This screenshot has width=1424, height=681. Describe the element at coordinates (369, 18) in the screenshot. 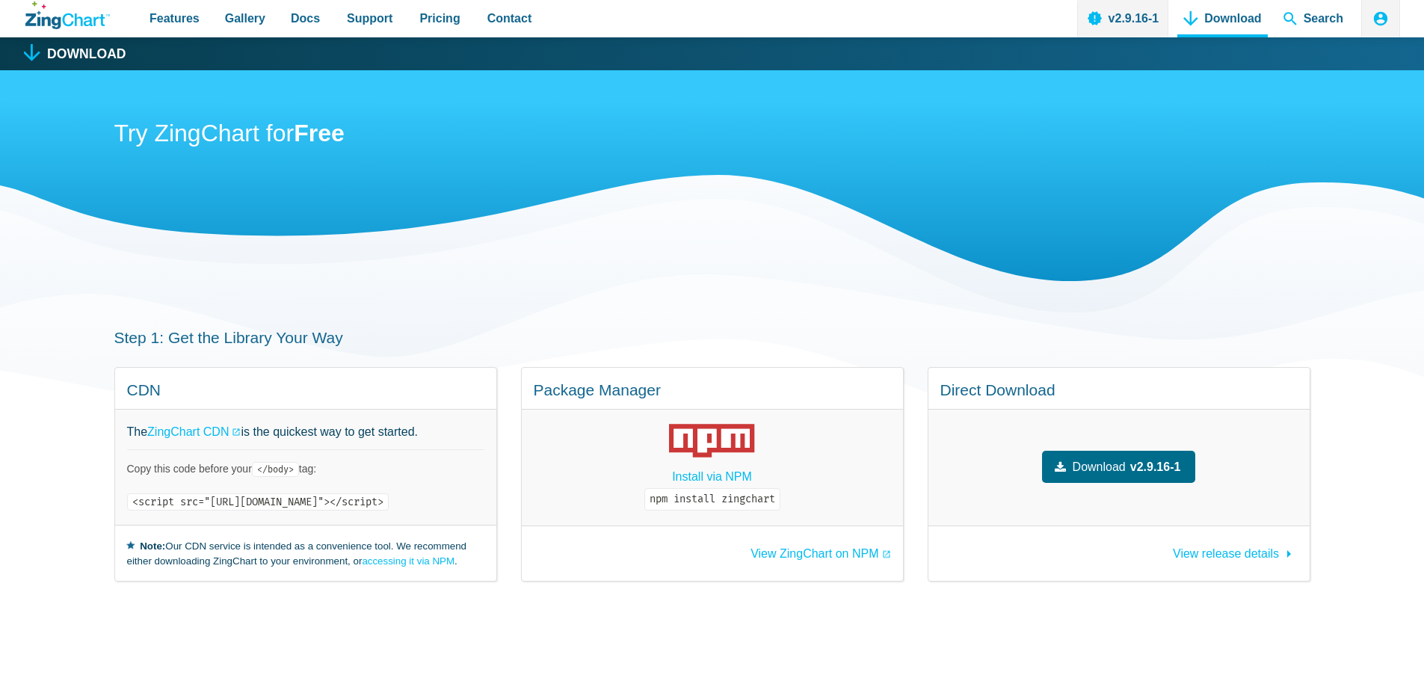

I see `span: Support` at that location.